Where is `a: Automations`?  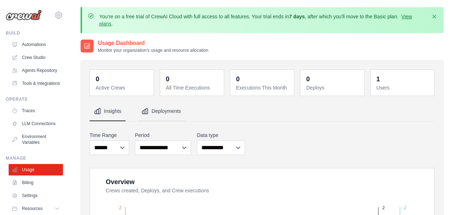
a: Automations is located at coordinates (36, 45).